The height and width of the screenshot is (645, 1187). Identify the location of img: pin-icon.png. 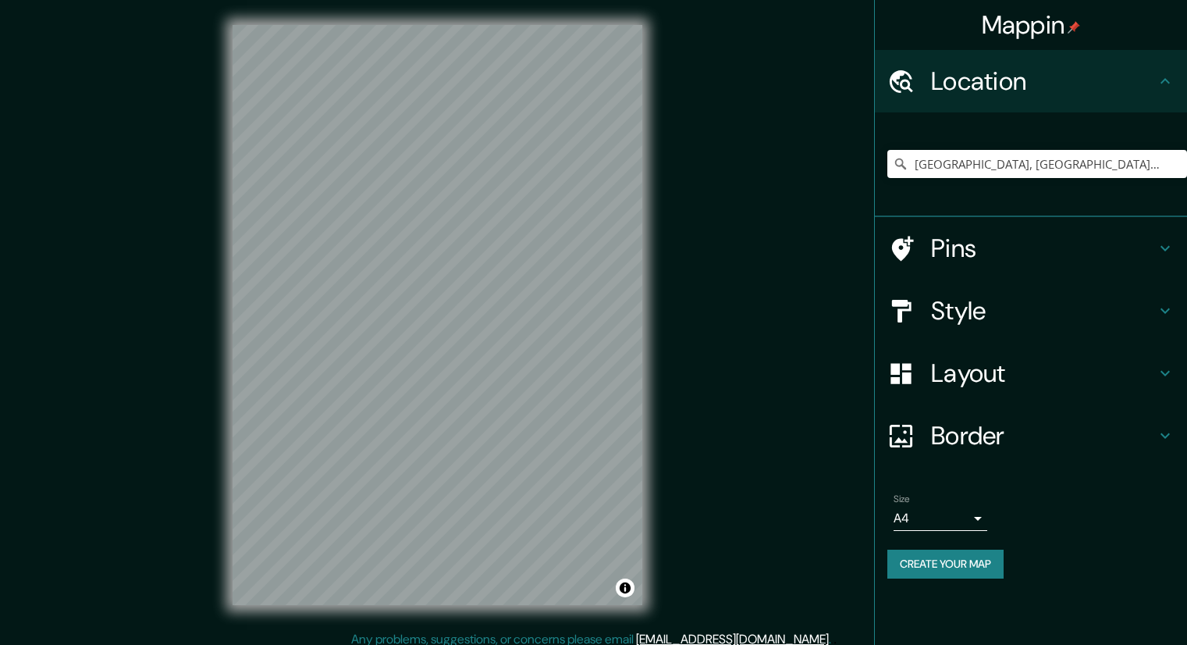
(1074, 27).